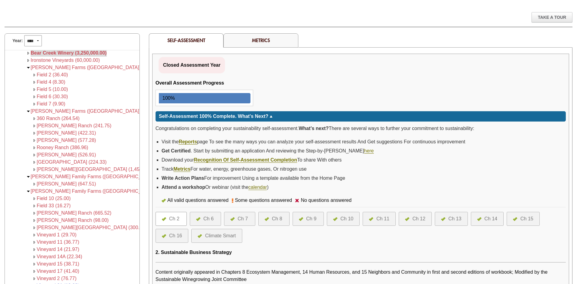  What do you see at coordinates (364, 160) in the screenshot?
I see `li: Download your To share With others` at bounding box center [364, 160].